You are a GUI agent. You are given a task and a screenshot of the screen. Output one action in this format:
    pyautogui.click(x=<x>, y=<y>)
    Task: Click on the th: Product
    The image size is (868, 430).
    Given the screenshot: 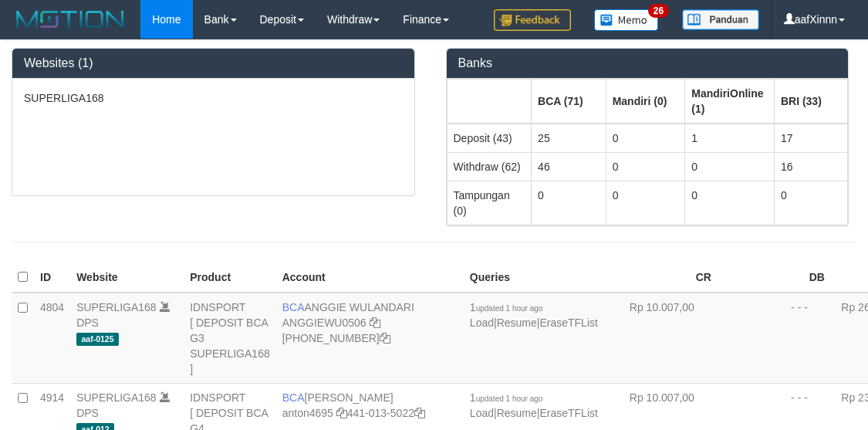 What is the action you would take?
    pyautogui.click(x=230, y=277)
    